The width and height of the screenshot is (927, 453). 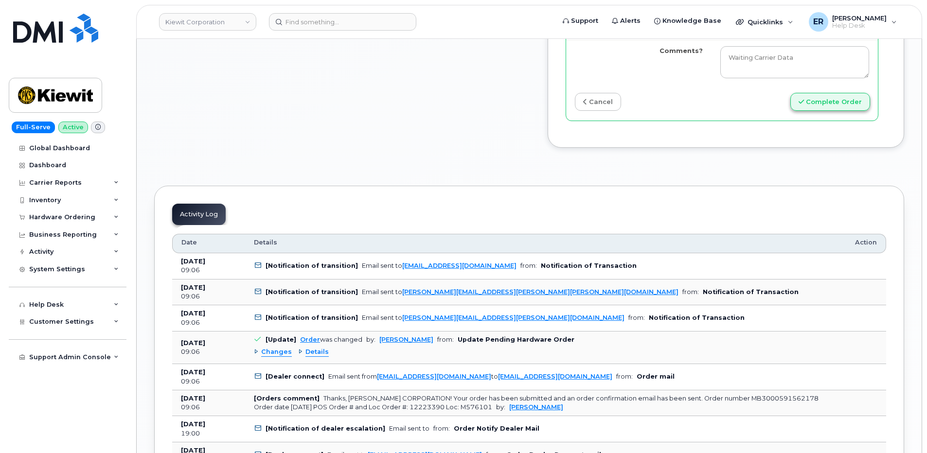 I want to click on b: [Update], so click(x=281, y=340).